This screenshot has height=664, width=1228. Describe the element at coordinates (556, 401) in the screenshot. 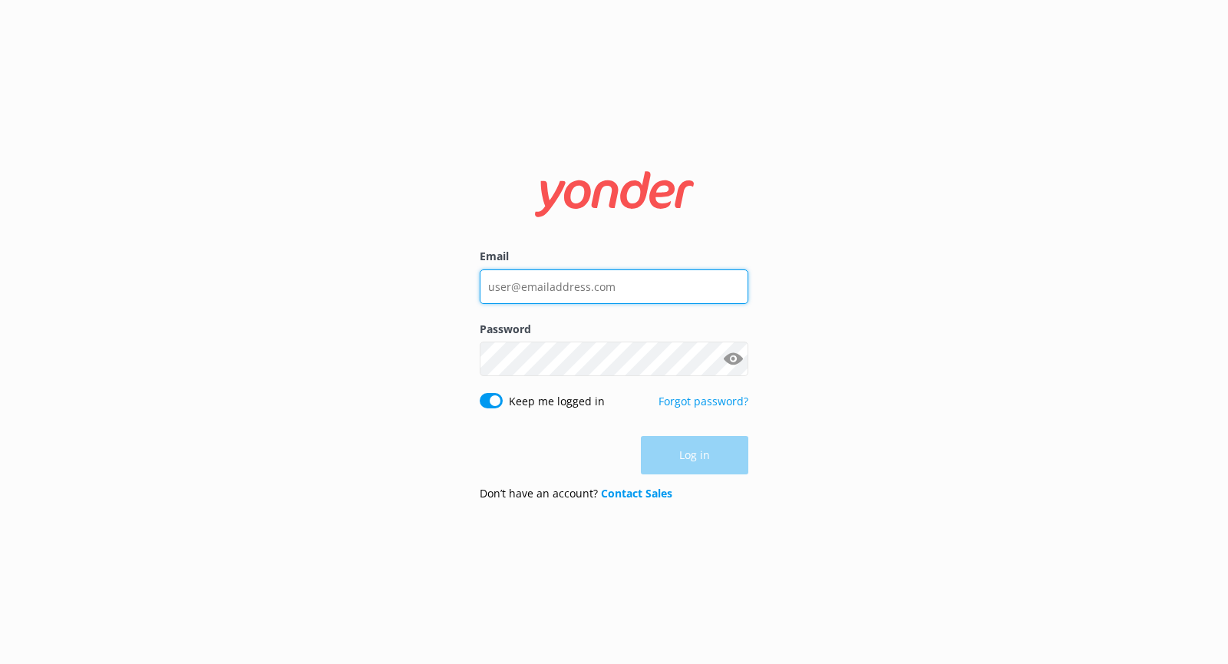

I see `label: Keep me logged in` at that location.